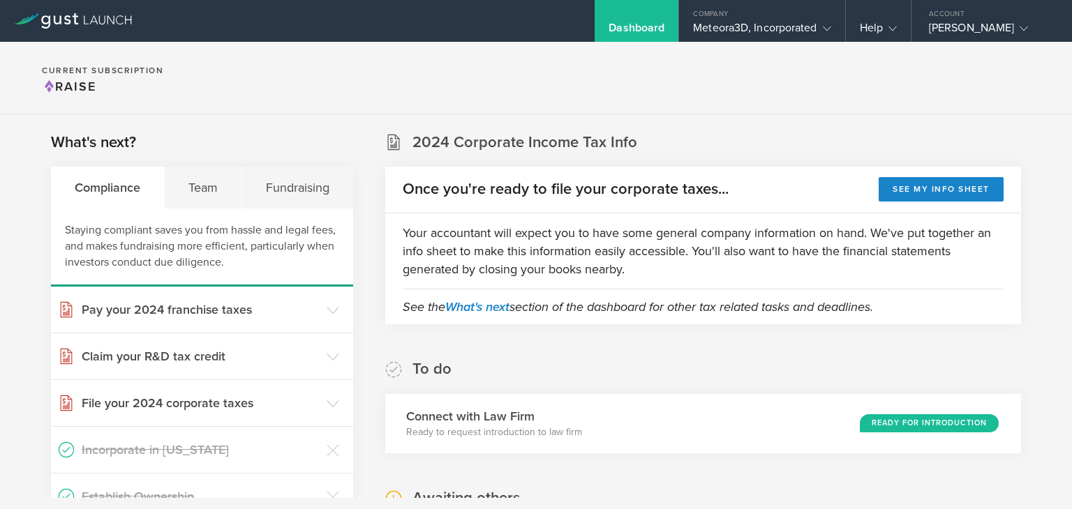 Image resolution: width=1072 pixels, height=509 pixels. Describe the element at coordinates (200, 310) in the screenshot. I see `h3: Pay your 2024 franchise taxes` at that location.